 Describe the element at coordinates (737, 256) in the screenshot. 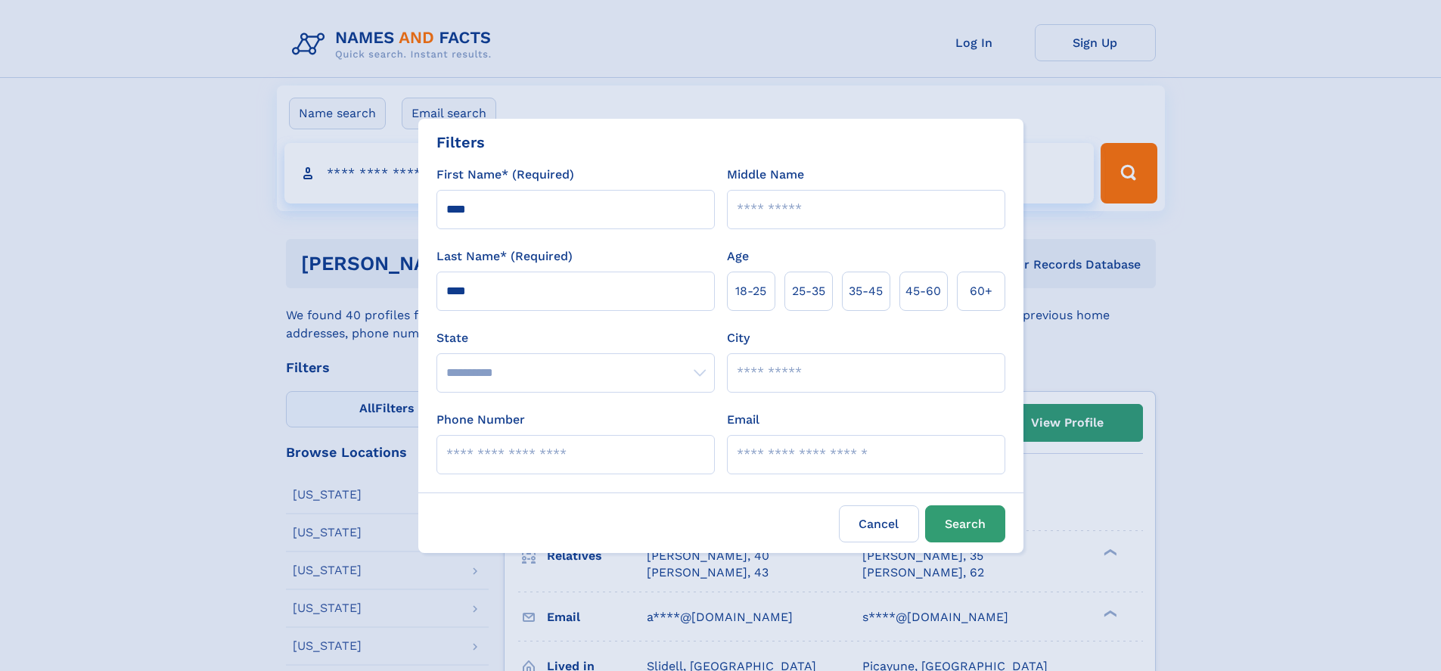

I see `label: Age` at that location.